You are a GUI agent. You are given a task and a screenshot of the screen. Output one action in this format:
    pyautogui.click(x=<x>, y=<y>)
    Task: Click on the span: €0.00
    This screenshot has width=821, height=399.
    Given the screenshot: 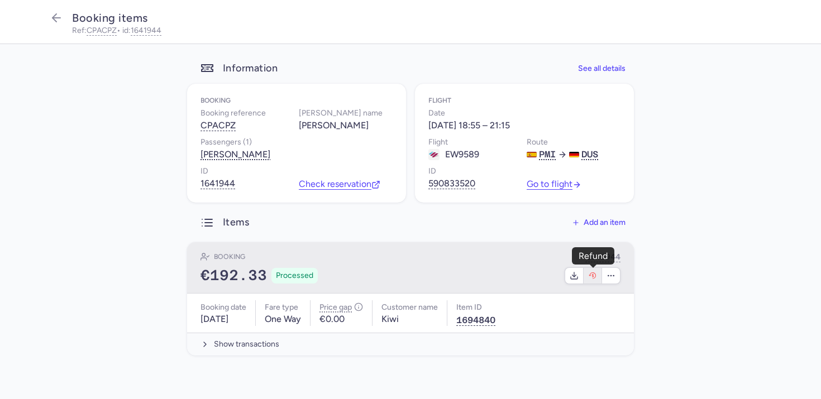 What is the action you would take?
    pyautogui.click(x=332, y=319)
    